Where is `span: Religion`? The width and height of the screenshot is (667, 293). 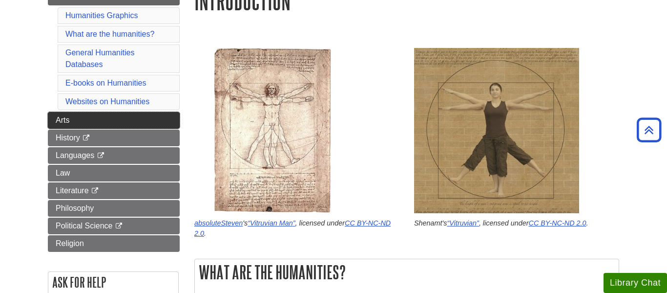 span: Religion is located at coordinates (70, 243).